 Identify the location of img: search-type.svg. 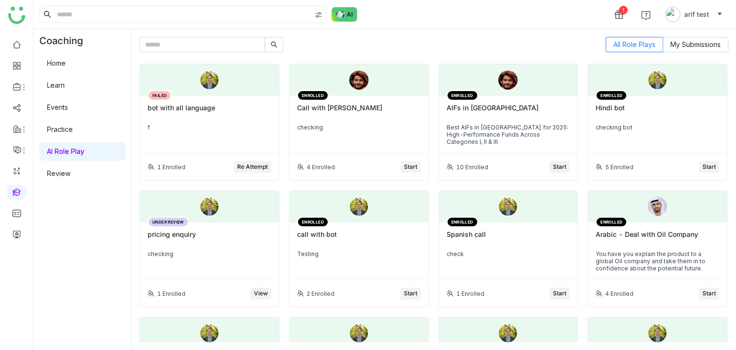
(318, 15).